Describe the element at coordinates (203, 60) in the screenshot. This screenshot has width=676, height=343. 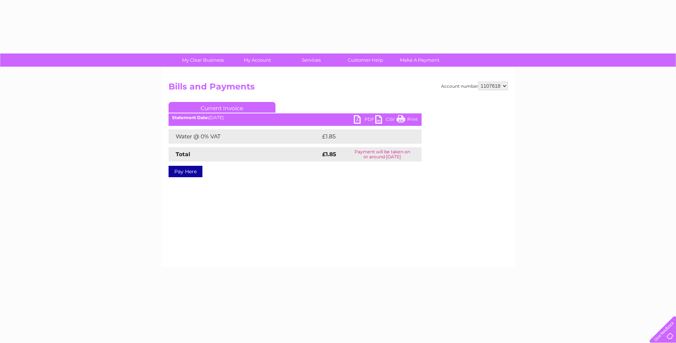
I see `a: My Clear Business` at that location.